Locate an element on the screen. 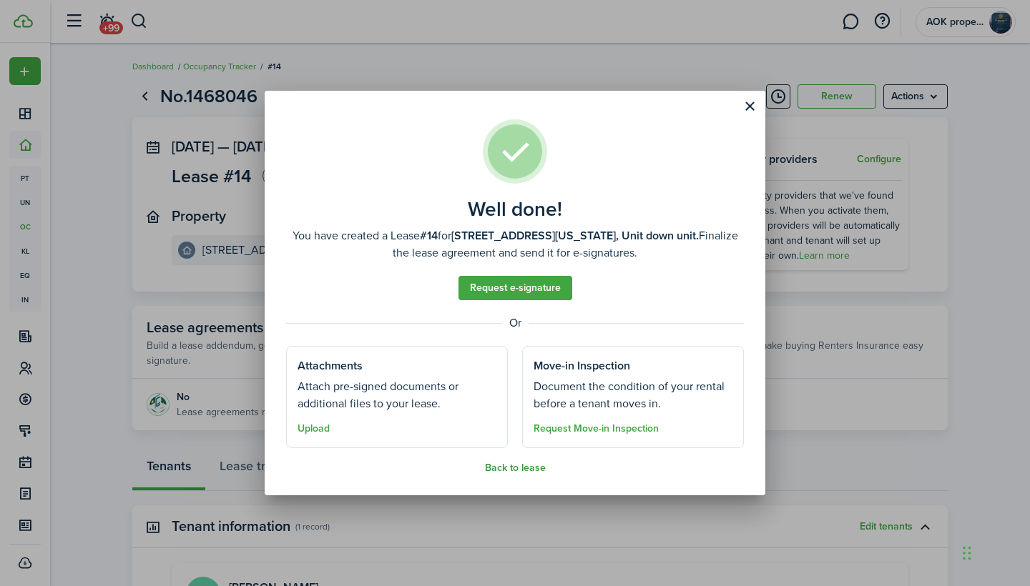 The height and width of the screenshot is (586, 1030). div: Chat Widget is located at coordinates (994, 552).